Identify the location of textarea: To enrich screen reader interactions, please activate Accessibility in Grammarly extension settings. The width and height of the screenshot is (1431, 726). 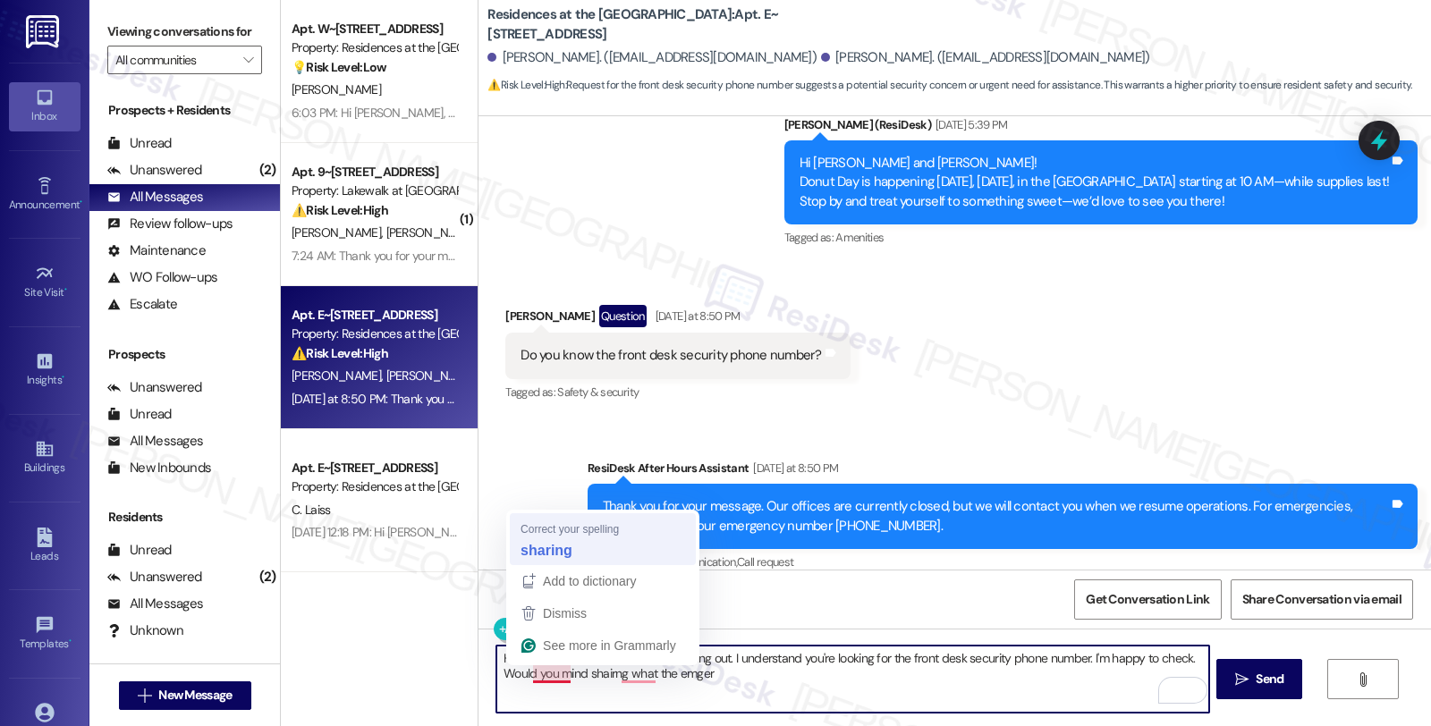
(852, 679).